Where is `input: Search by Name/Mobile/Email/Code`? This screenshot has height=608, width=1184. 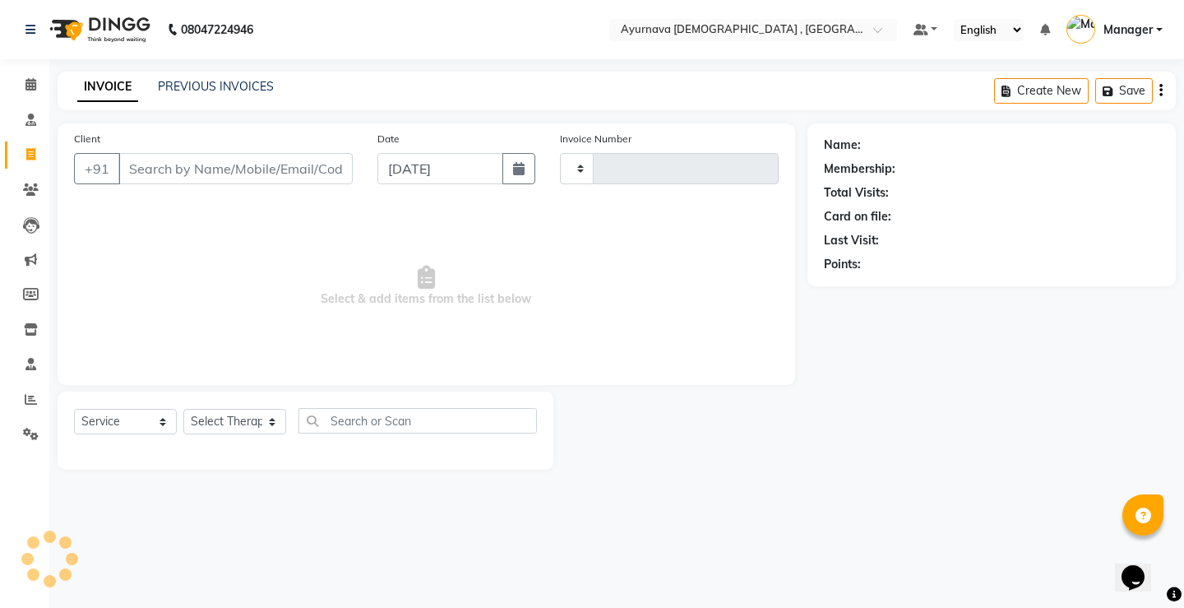 input: Search by Name/Mobile/Email/Code is located at coordinates (235, 169).